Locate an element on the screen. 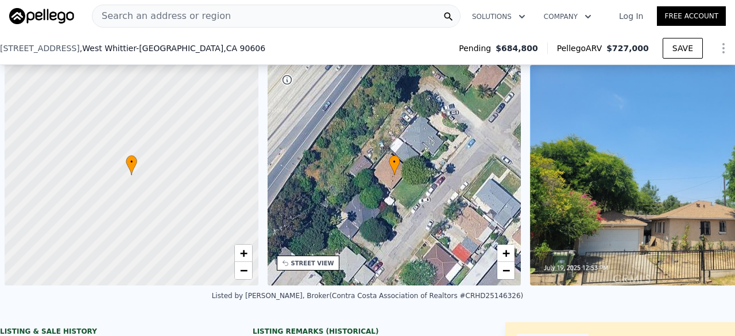  span: , CA 90606 is located at coordinates (244, 48).